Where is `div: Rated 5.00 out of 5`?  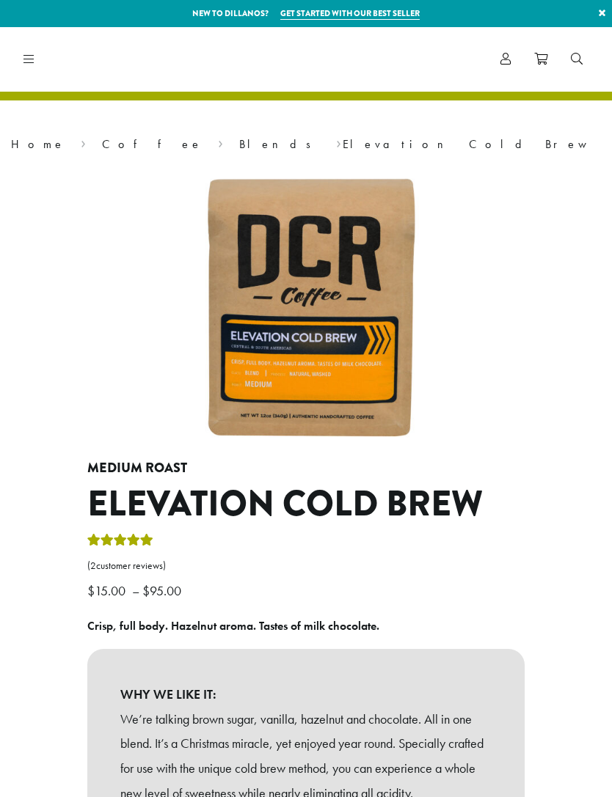 div: Rated 5.00 out of 5 is located at coordinates (120, 543).